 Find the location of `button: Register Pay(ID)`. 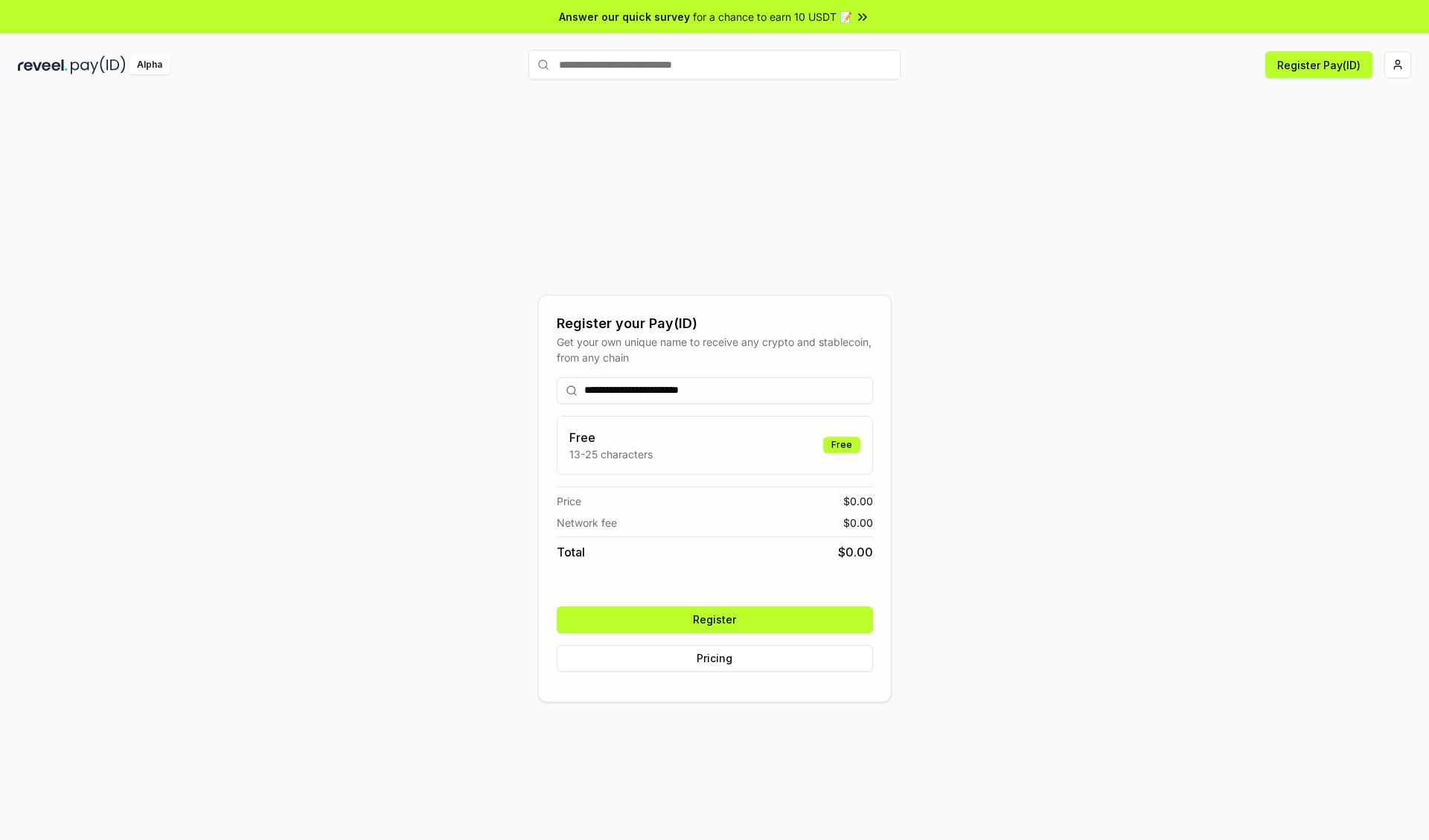

button: Register Pay(ID) is located at coordinates (1319, 65).